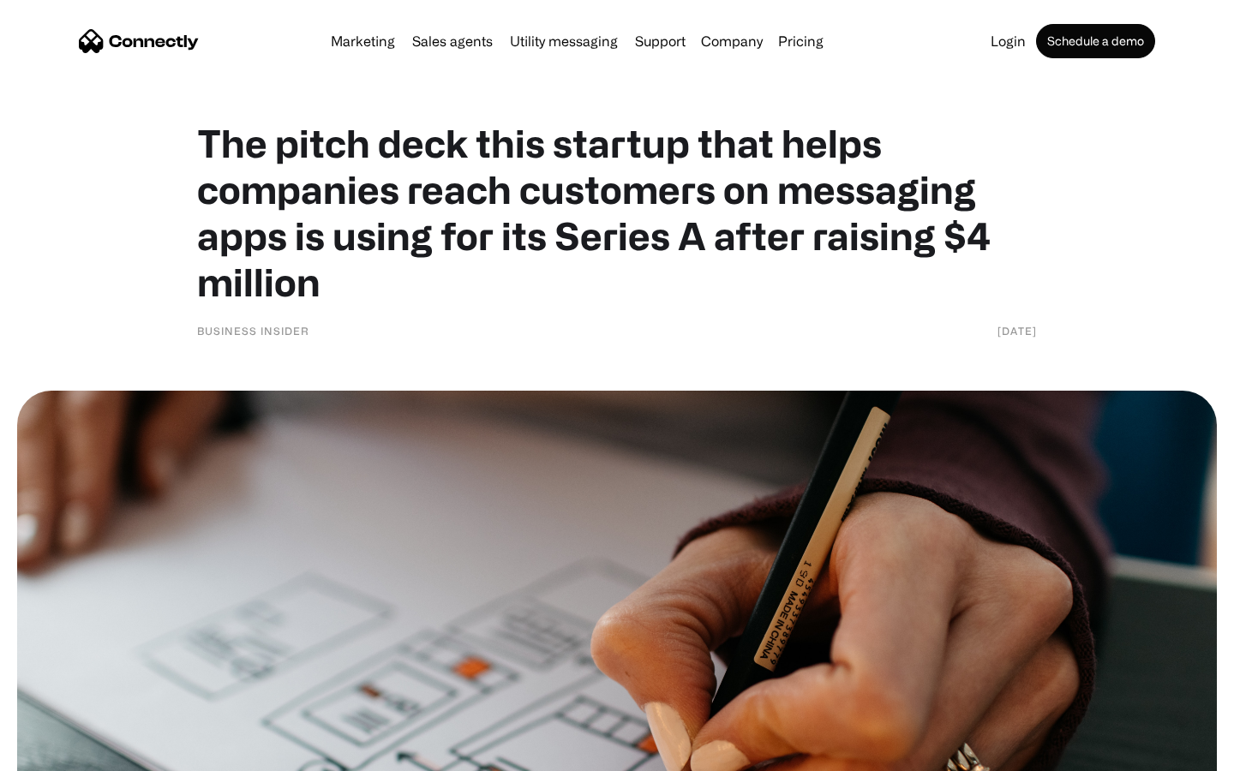  I want to click on div: Company, so click(732, 41).